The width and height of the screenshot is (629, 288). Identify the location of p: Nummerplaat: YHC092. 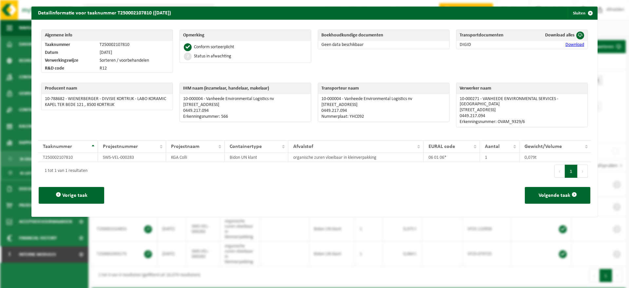
(384, 117).